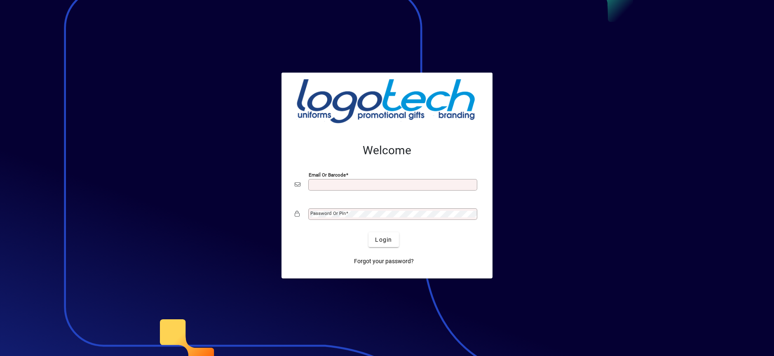  Describe the element at coordinates (383, 239) in the screenshot. I see `button: Login` at that location.